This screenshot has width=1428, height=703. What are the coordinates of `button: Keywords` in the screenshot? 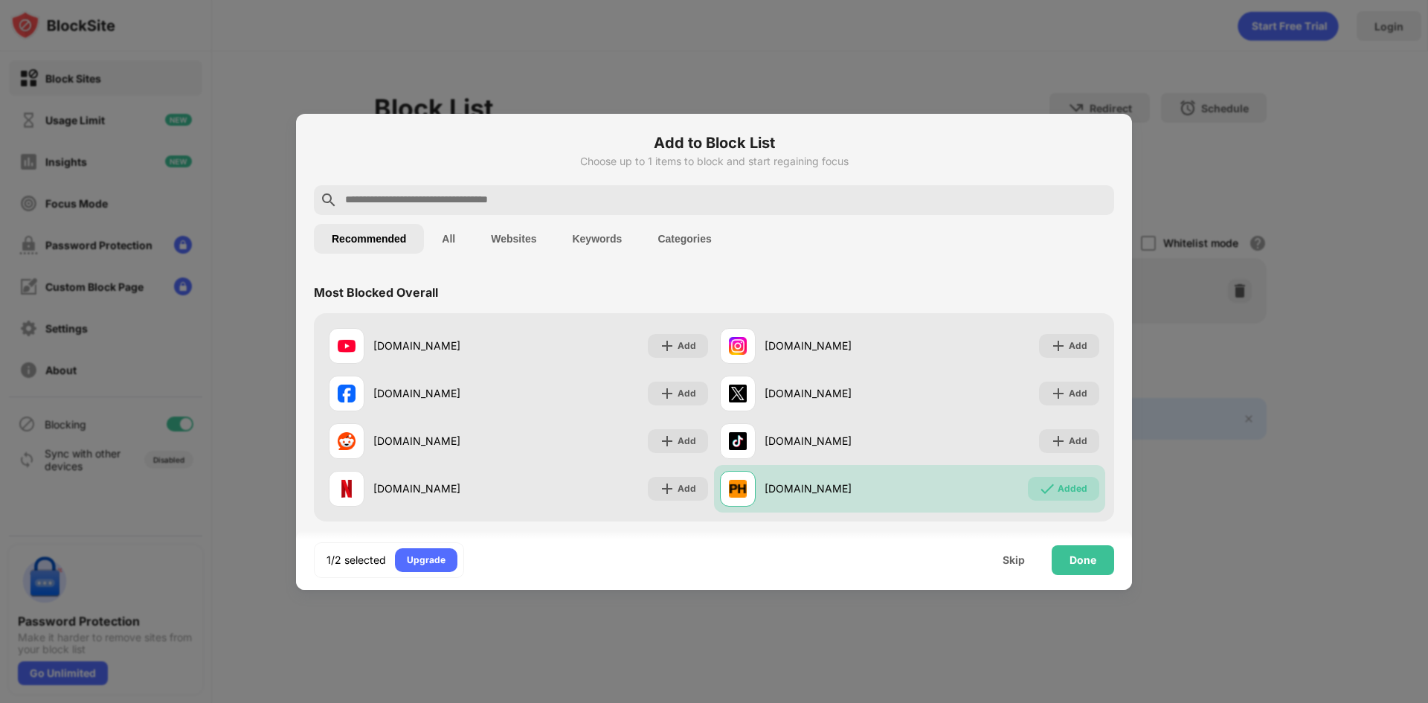 It's located at (596, 239).